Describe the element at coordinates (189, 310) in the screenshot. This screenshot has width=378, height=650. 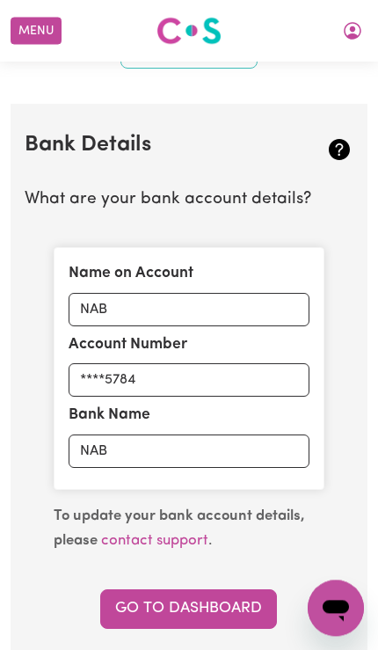
I see `input: Holly Peers` at that location.